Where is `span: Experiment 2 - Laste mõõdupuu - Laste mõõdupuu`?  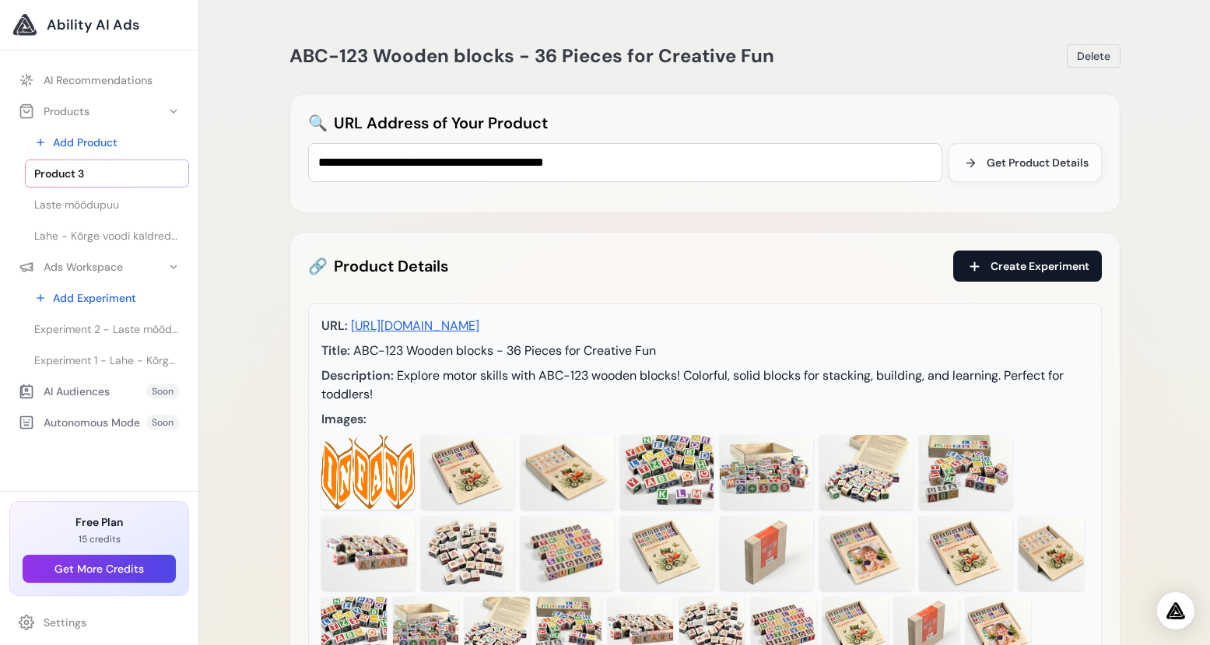 span: Experiment 2 - Laste mõõdupuu - Laste mõõdupuu is located at coordinates (107, 329).